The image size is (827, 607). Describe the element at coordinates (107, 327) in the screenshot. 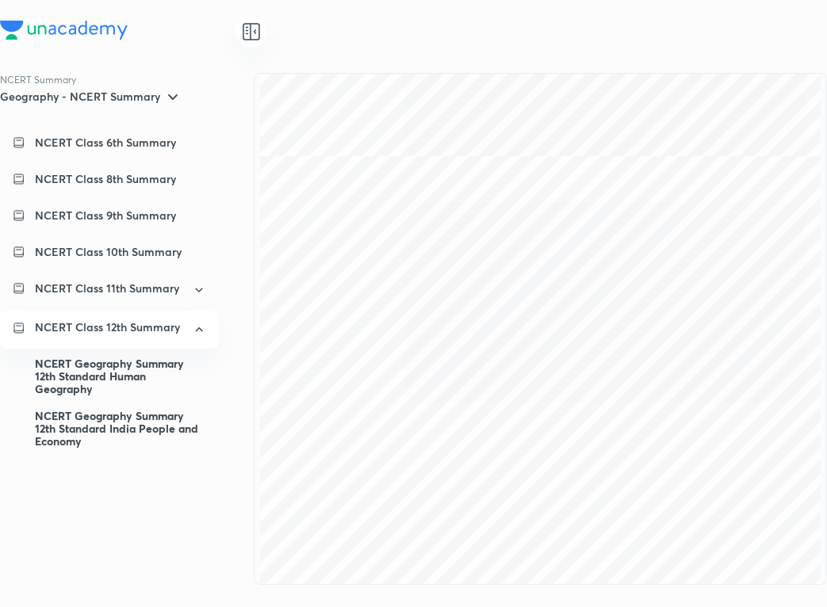

I see `p: NCERT Class 12th Summary` at that location.